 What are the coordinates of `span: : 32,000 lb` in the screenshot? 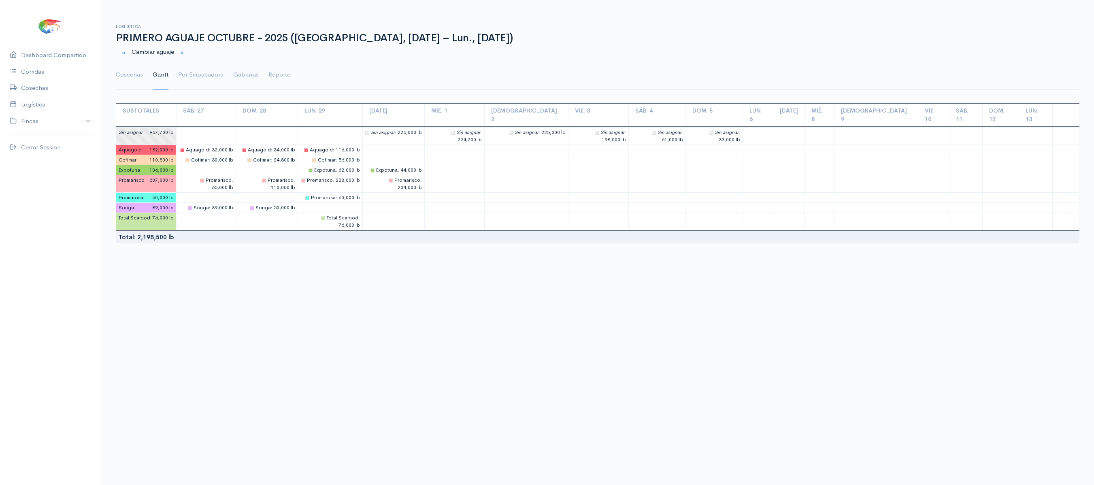 It's located at (207, 150).